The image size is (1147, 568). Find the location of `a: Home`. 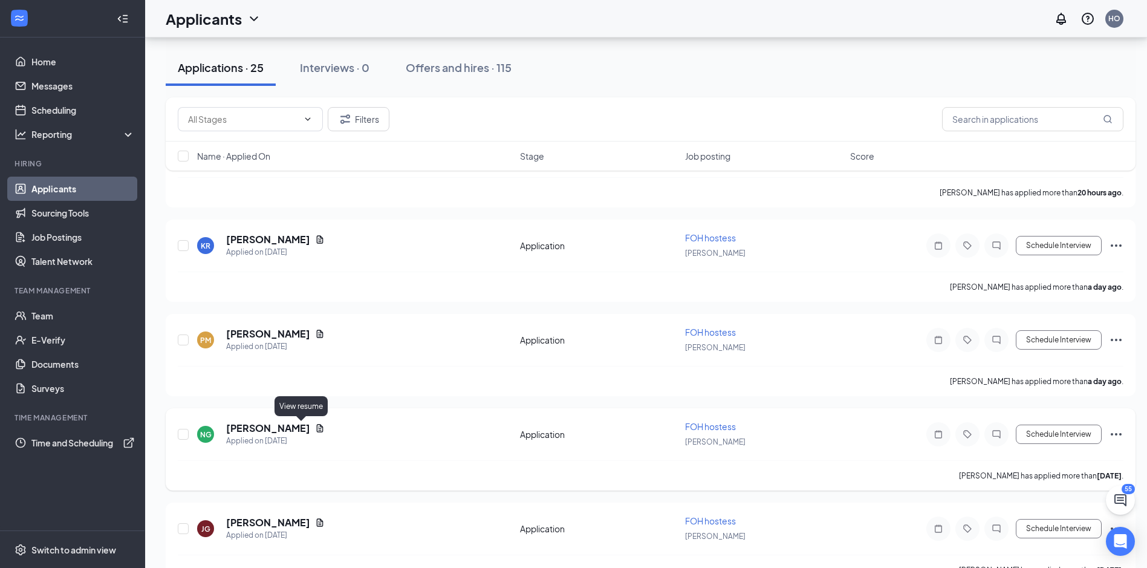

a: Home is located at coordinates (83, 62).